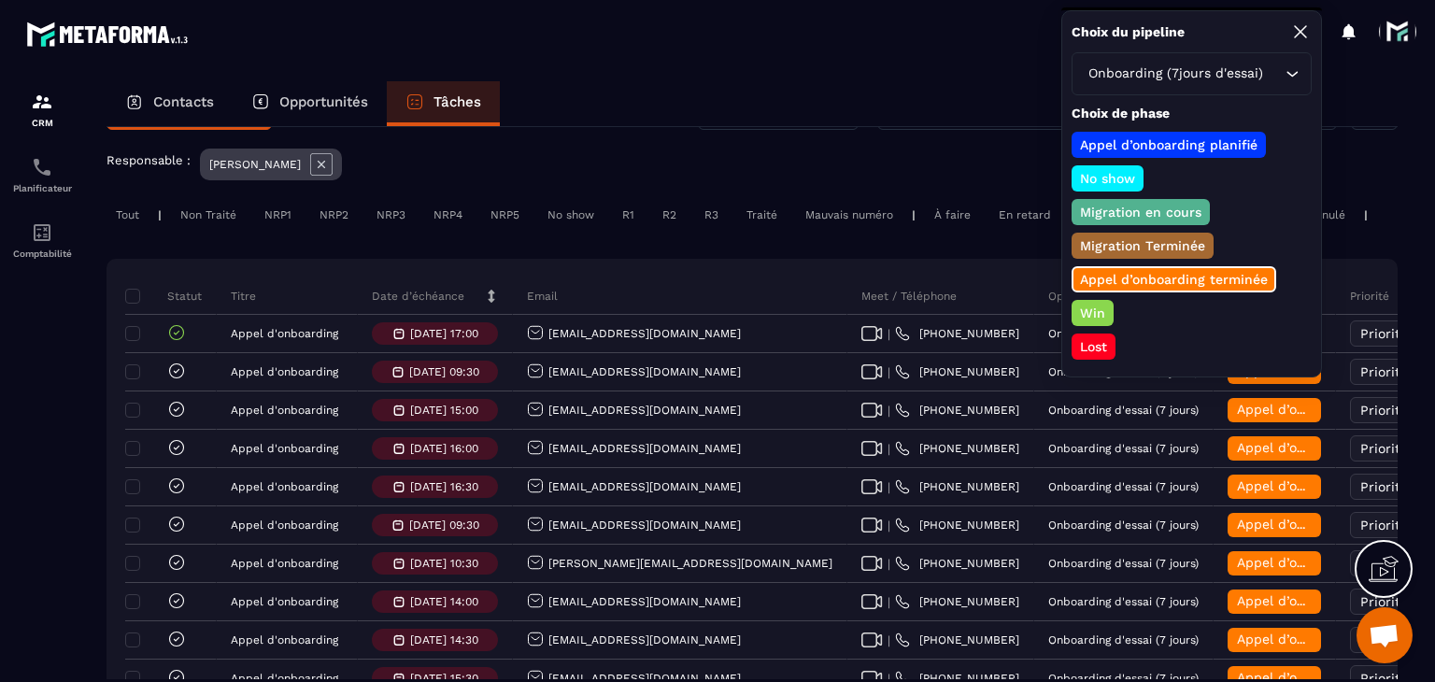 Image resolution: width=1435 pixels, height=682 pixels. Describe the element at coordinates (909, 296) in the screenshot. I see `p: Meet / Téléphone` at that location.